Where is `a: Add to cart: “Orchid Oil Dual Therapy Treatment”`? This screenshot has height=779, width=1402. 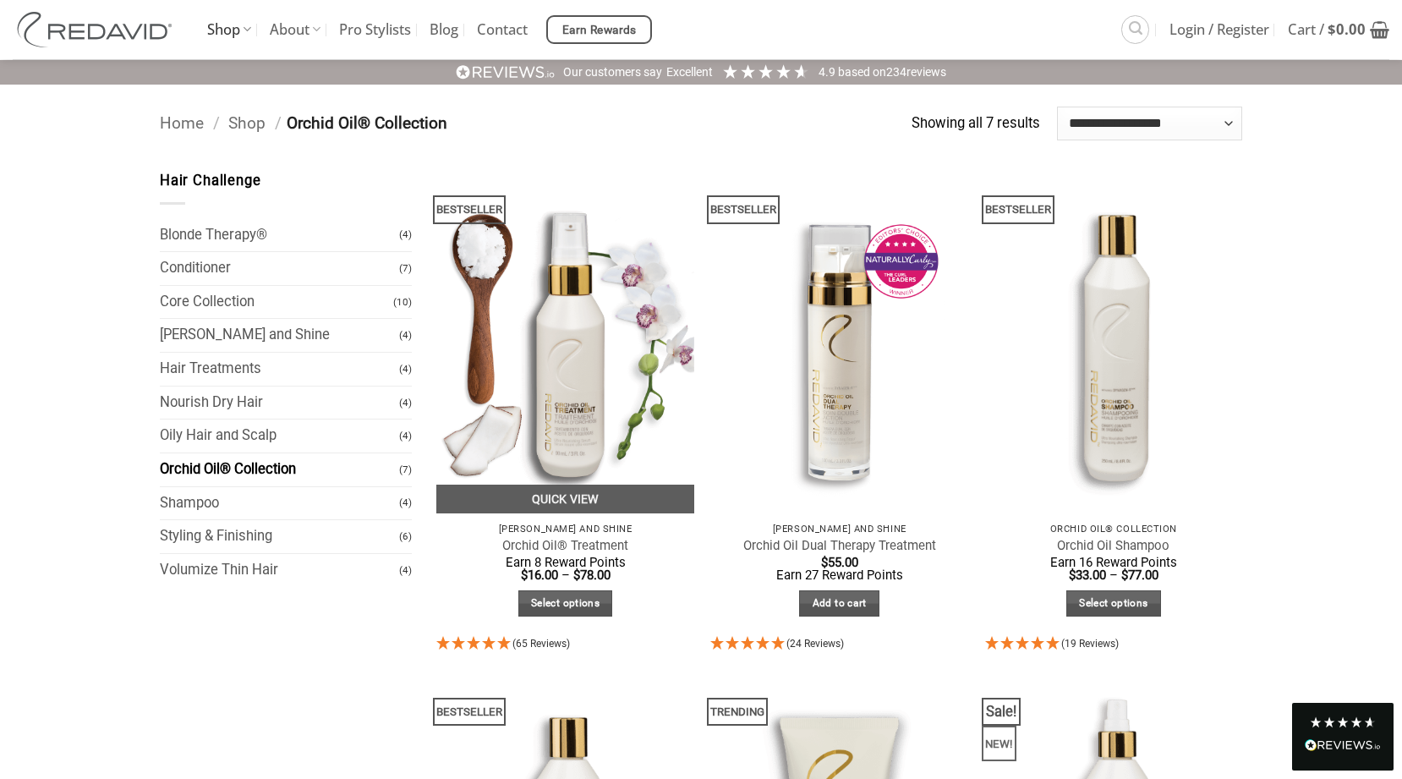
a: Add to cart: “Orchid Oil Dual Therapy Treatment” is located at coordinates (839, 603).